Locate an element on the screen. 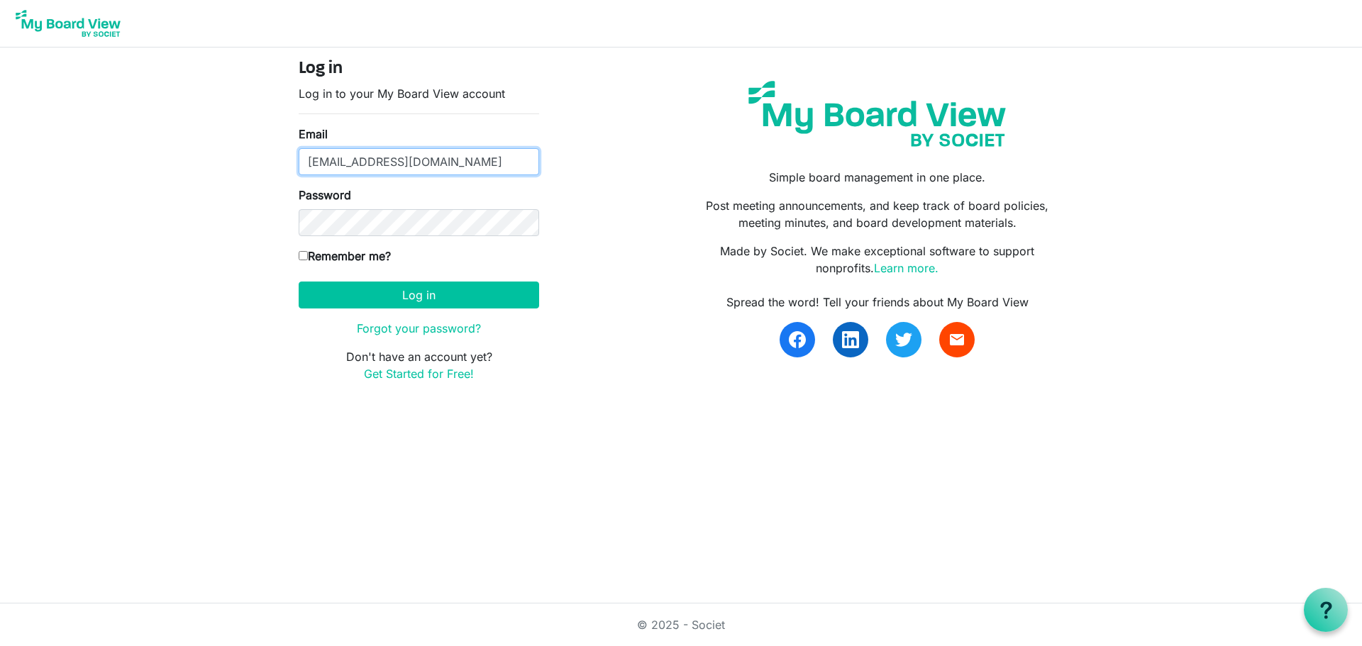 Image resolution: width=1362 pixels, height=646 pixels. label: Remember me? is located at coordinates (345, 256).